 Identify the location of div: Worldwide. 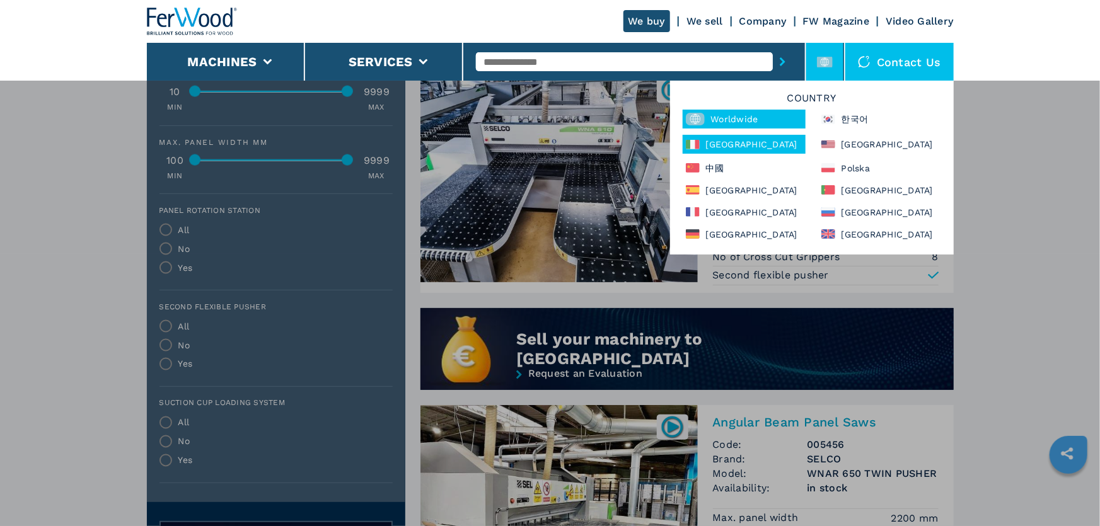
(744, 119).